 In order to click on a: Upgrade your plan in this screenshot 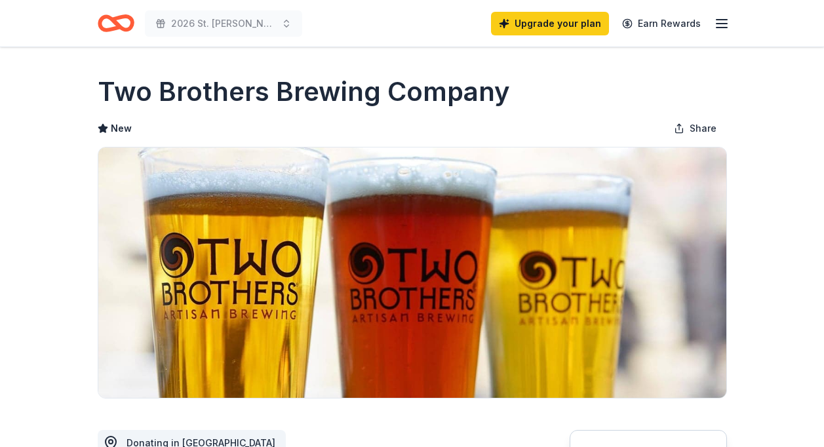, I will do `click(550, 24)`.